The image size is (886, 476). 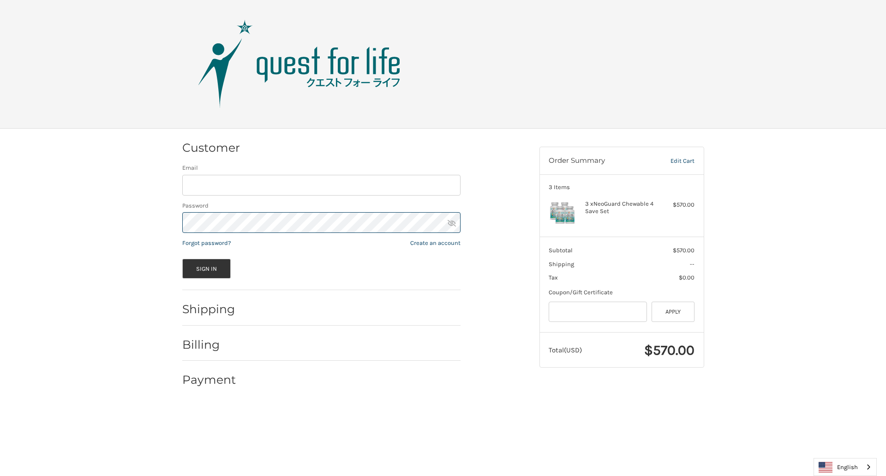 What do you see at coordinates (209, 345) in the screenshot?
I see `h2: Billing` at bounding box center [209, 345].